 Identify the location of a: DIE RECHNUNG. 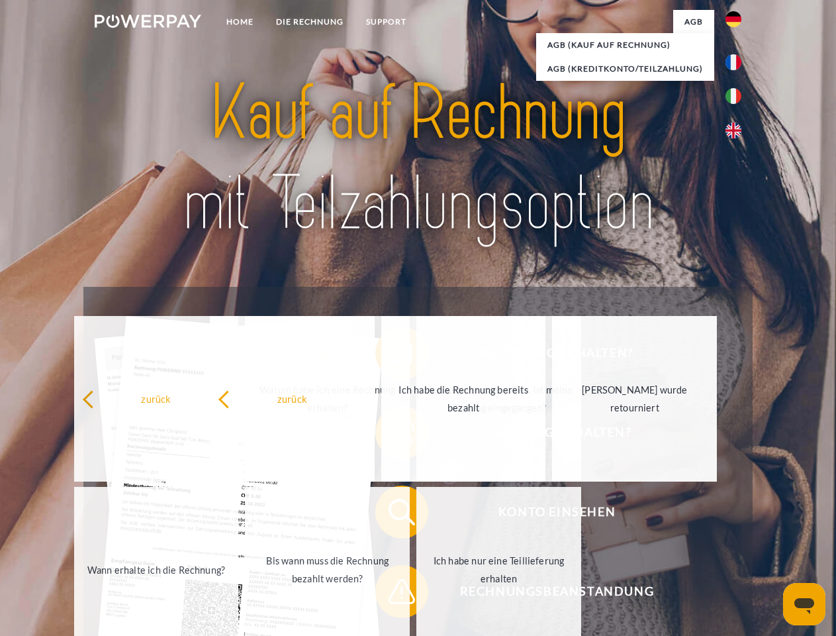
(310, 22).